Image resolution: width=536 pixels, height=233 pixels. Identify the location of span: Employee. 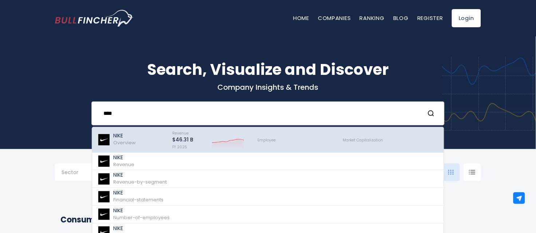
(266, 140).